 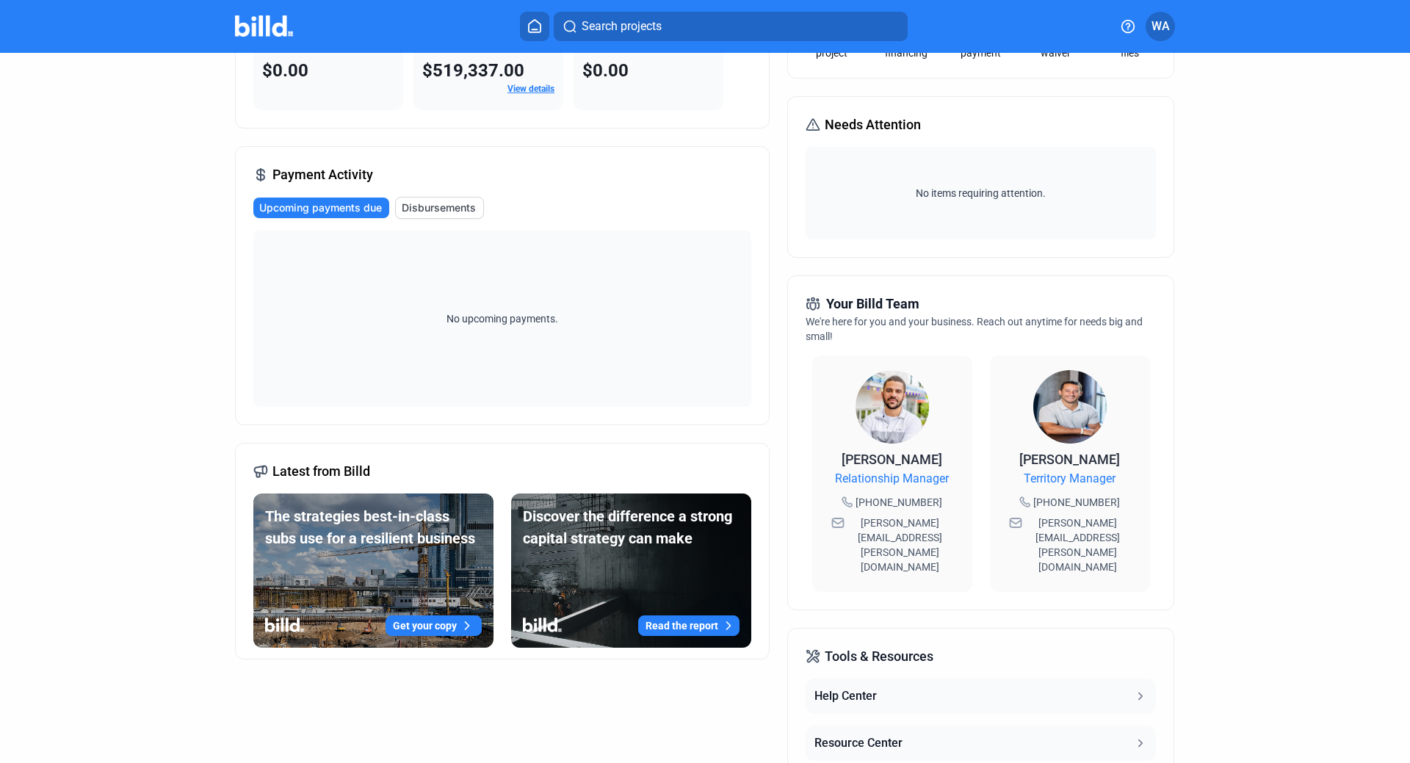 I want to click on button: Get your copy, so click(x=433, y=626).